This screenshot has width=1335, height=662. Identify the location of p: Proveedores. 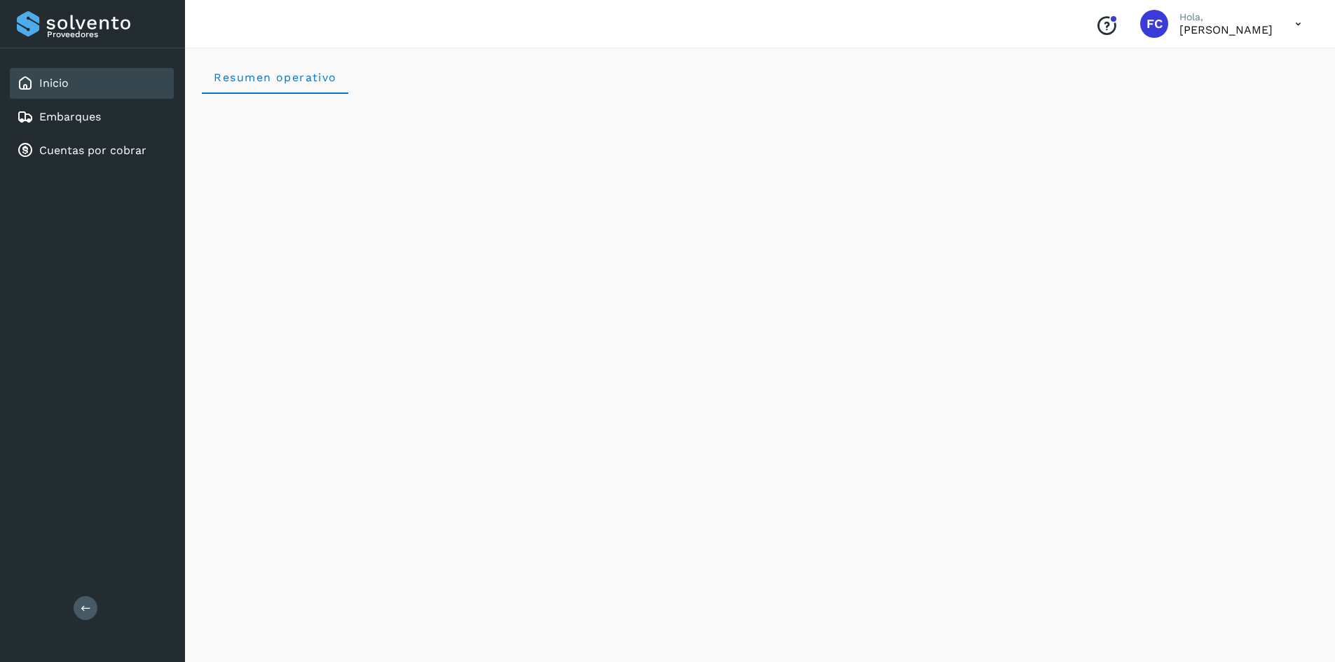
(107, 34).